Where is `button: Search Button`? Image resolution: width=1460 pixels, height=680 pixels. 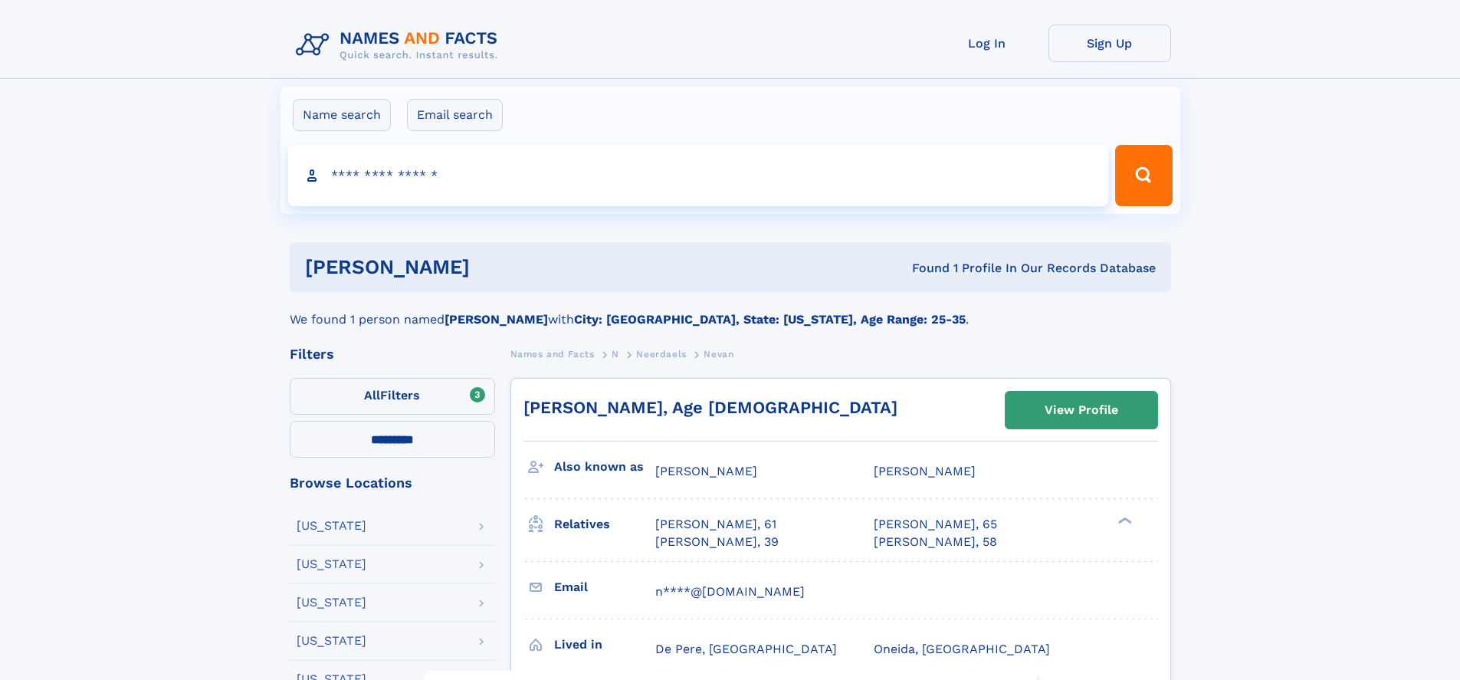 button: Search Button is located at coordinates (1144, 176).